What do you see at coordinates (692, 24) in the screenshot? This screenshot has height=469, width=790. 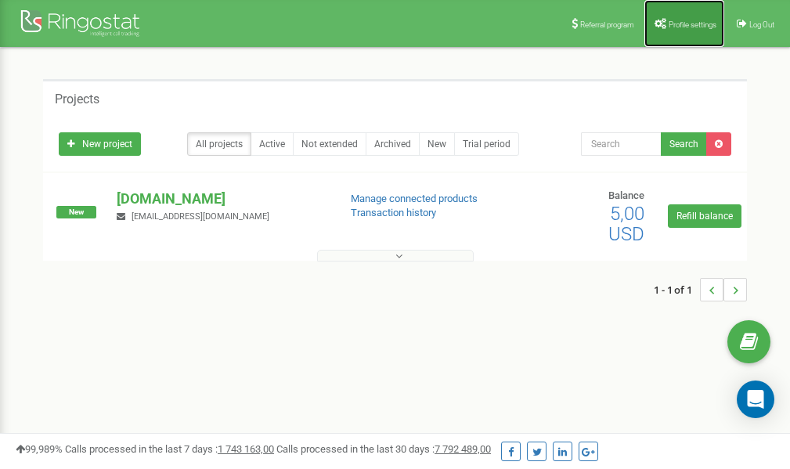 I see `span: Profile settings` at bounding box center [692, 24].